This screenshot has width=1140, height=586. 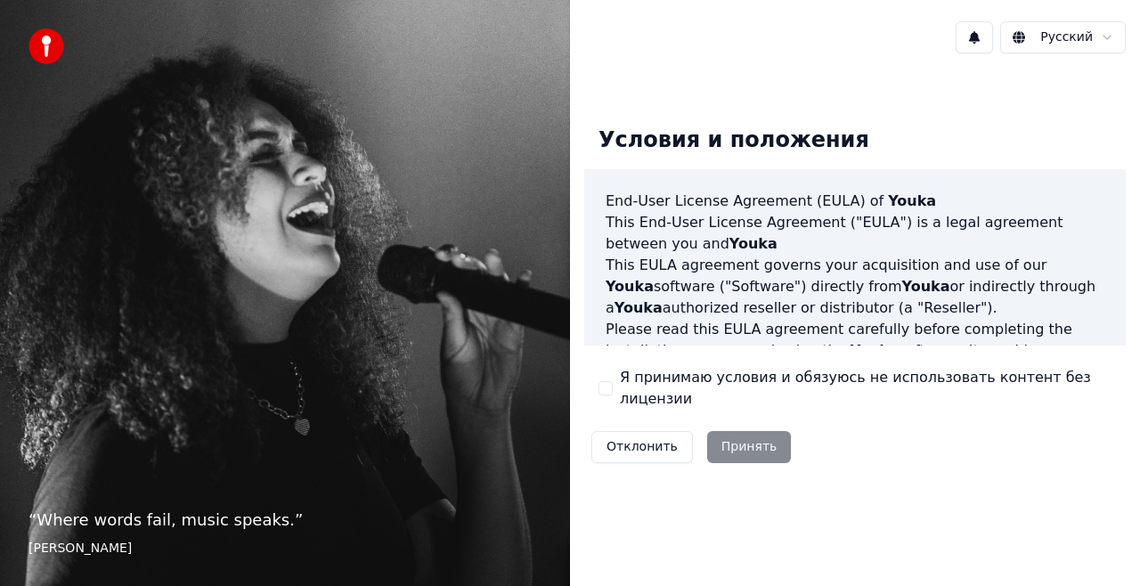 What do you see at coordinates (855, 201) in the screenshot?
I see `h3: End-User License Agreement (EULA) of` at bounding box center [855, 201].